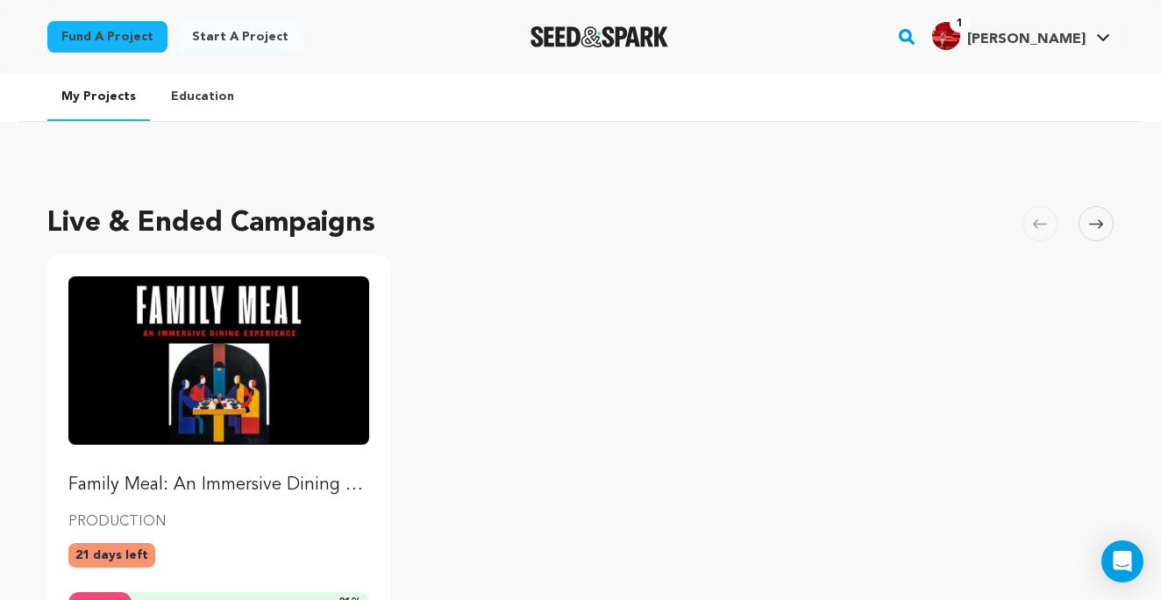 This screenshot has width=1161, height=600. Describe the element at coordinates (111, 555) in the screenshot. I see `p: 21 days left` at that location.